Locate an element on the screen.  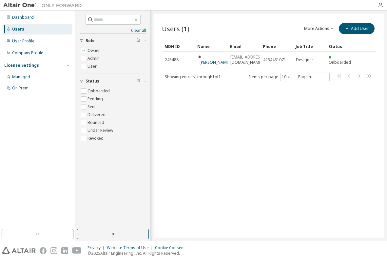
label: Sent is located at coordinates (92, 107).